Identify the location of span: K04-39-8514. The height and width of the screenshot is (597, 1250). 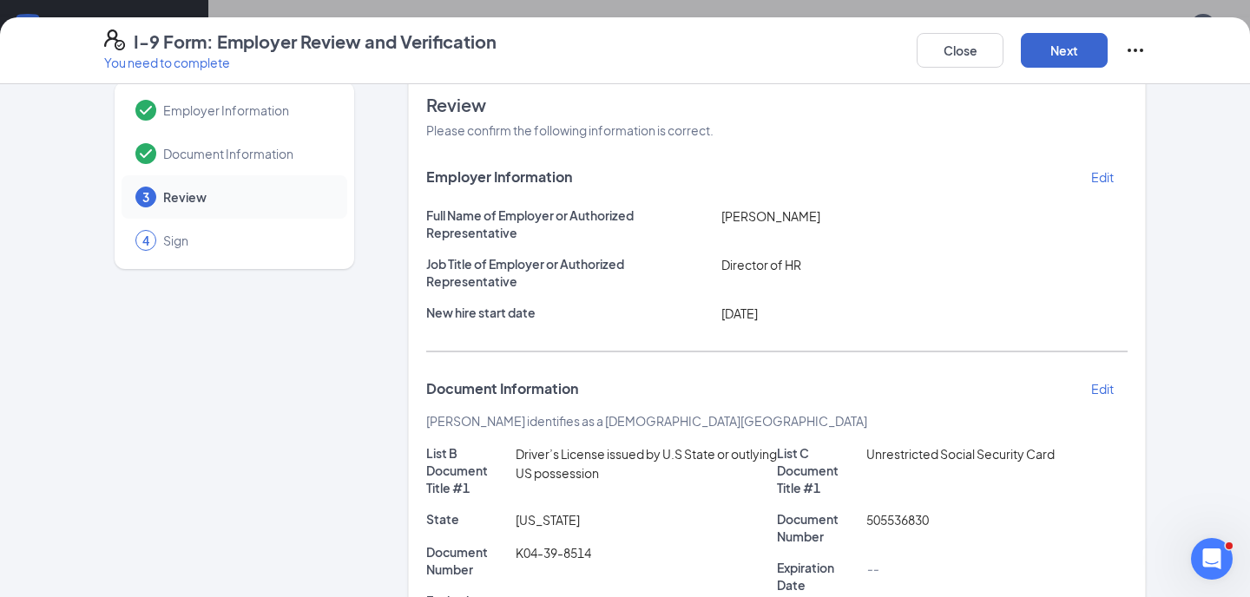
(553, 553).